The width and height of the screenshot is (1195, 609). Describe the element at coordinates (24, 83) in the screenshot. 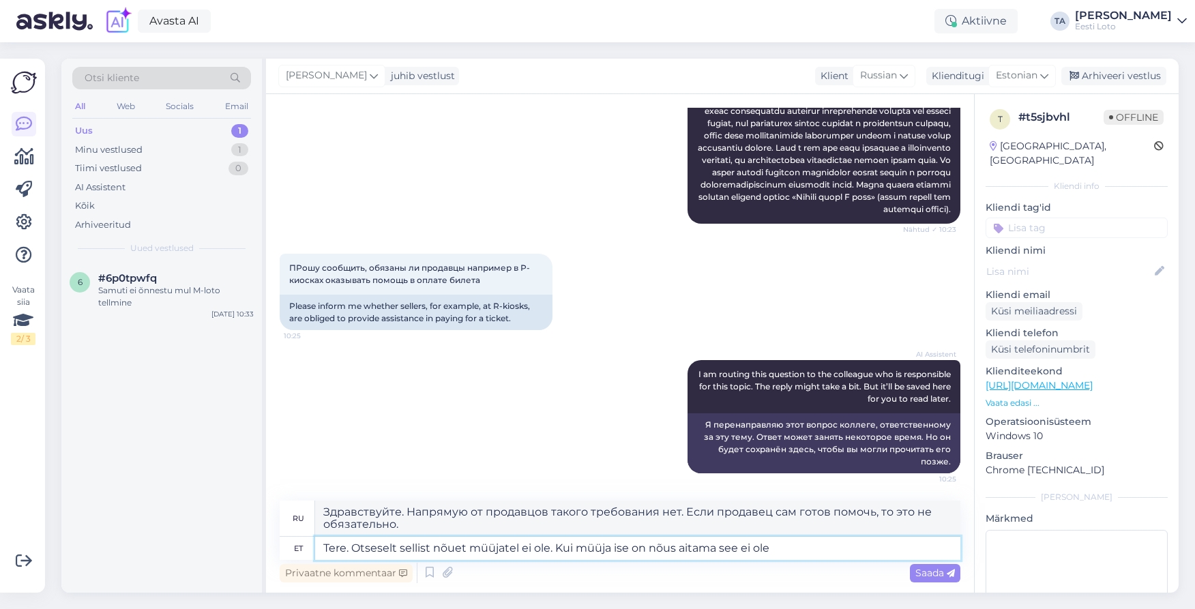

I see `img: Askly Logo` at that location.